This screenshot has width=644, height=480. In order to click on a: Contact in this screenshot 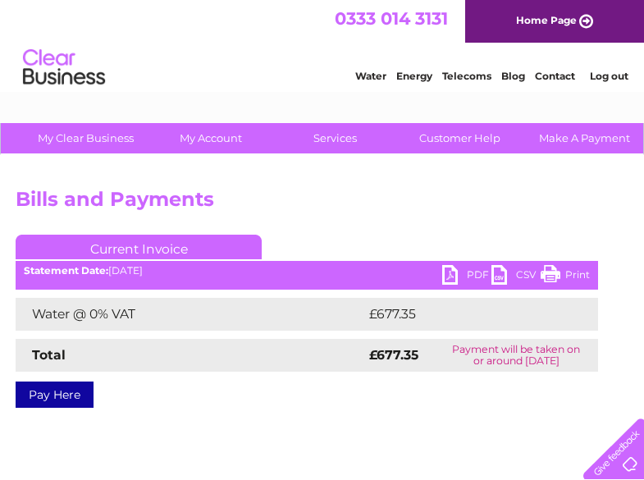, I will do `click(555, 75)`.